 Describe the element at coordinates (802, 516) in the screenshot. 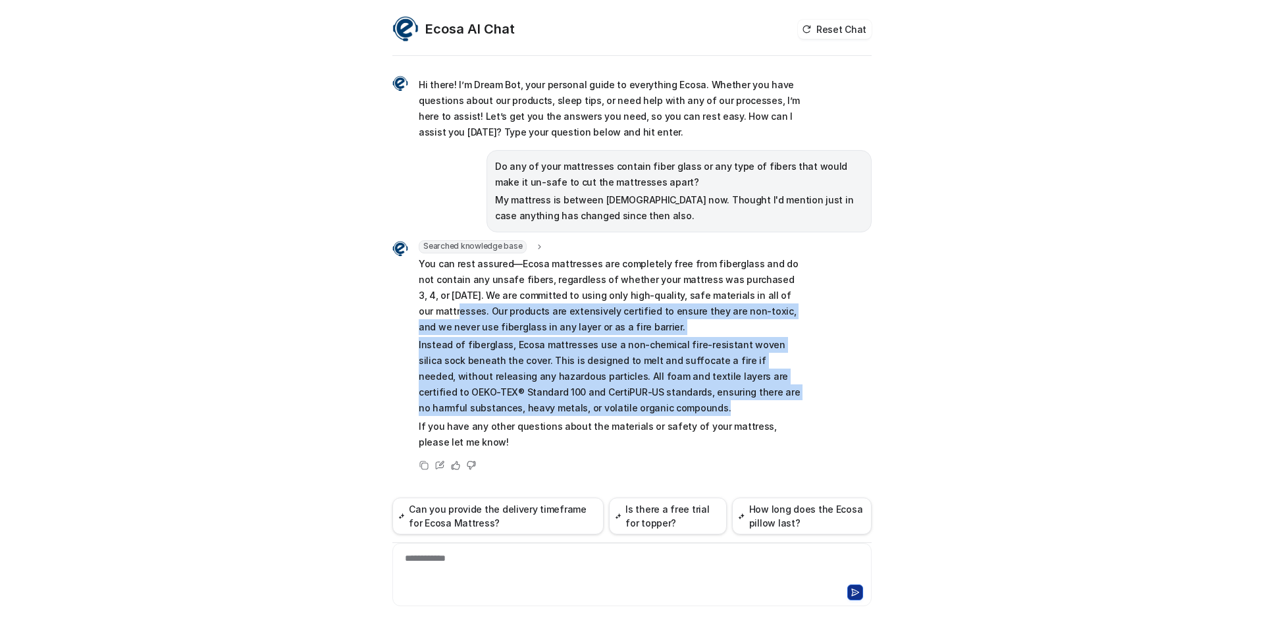

I see `button: How long does the Ecosa pillow last?` at that location.